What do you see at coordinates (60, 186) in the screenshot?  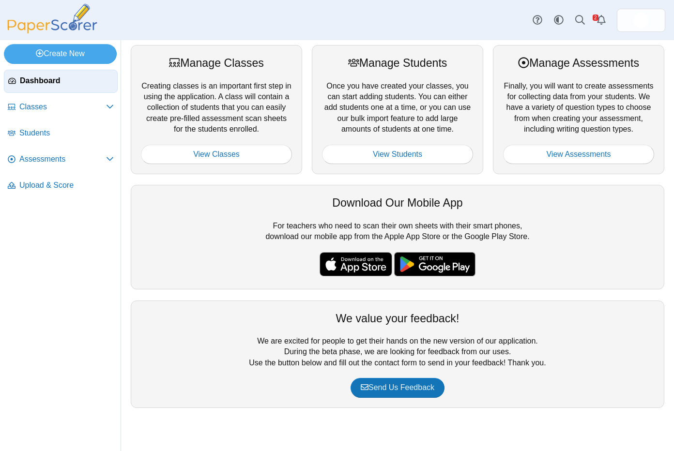 I see `a: Upload & Score` at bounding box center [60, 186].